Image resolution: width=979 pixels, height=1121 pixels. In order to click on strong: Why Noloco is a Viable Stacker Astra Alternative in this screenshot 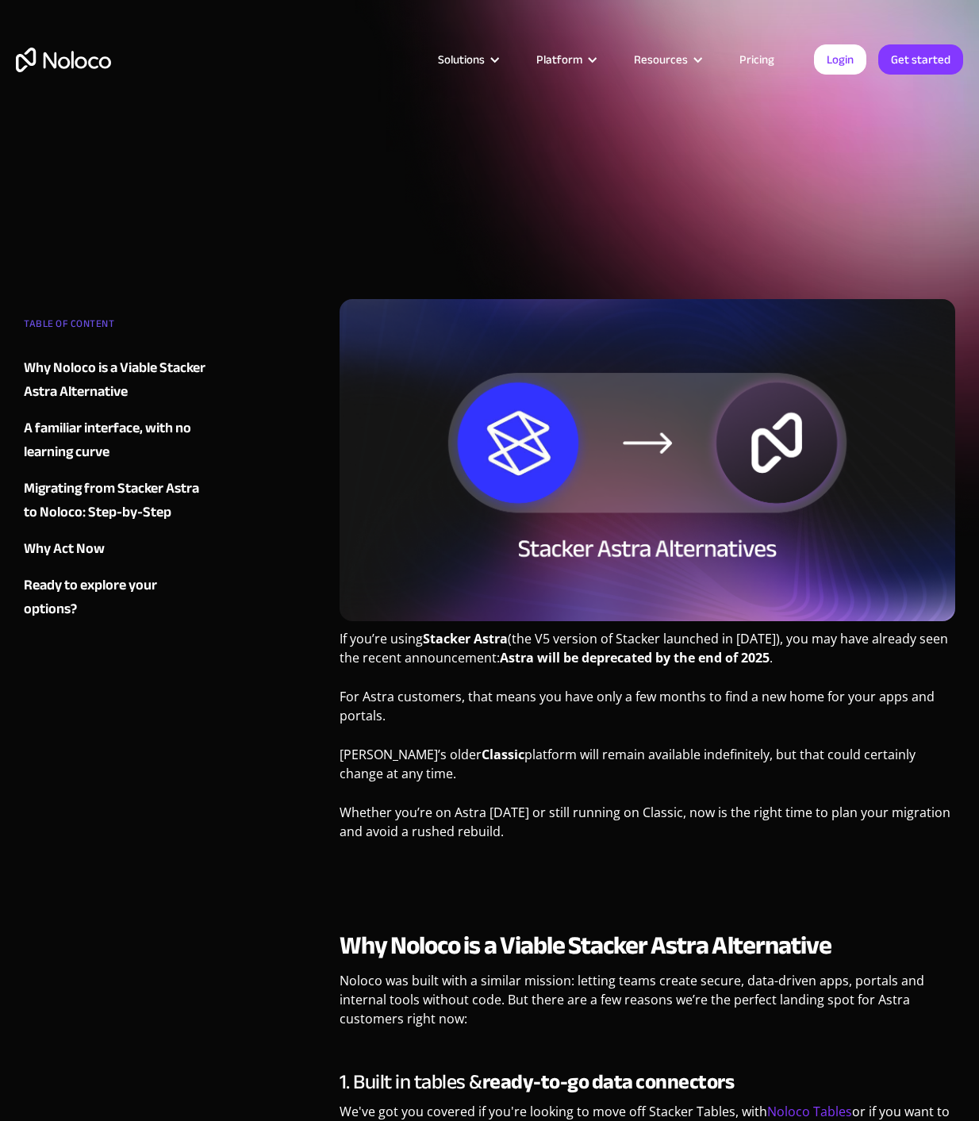, I will do `click(585, 945)`.